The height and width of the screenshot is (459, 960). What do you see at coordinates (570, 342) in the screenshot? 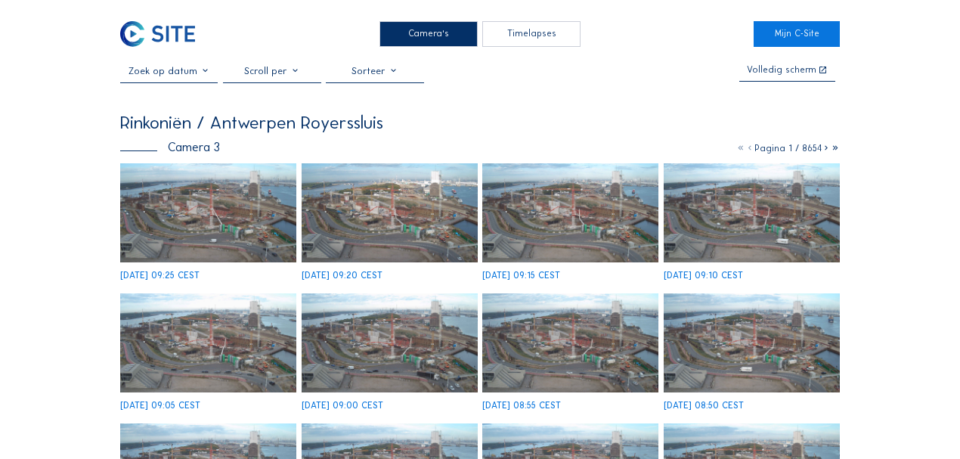
I see `img: image_53097909` at bounding box center [570, 342].